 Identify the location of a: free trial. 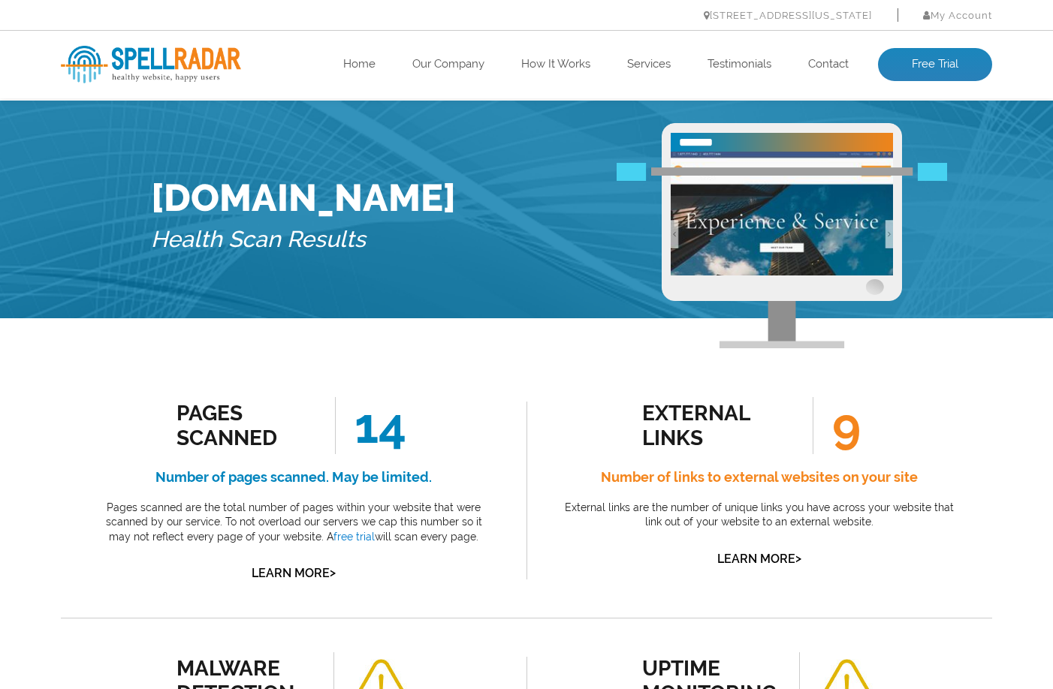
(354, 537).